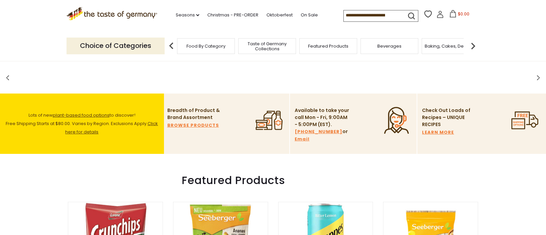 The width and height of the screenshot is (546, 235). Describe the element at coordinates (459, 15) in the screenshot. I see `button: $0.00` at that location.